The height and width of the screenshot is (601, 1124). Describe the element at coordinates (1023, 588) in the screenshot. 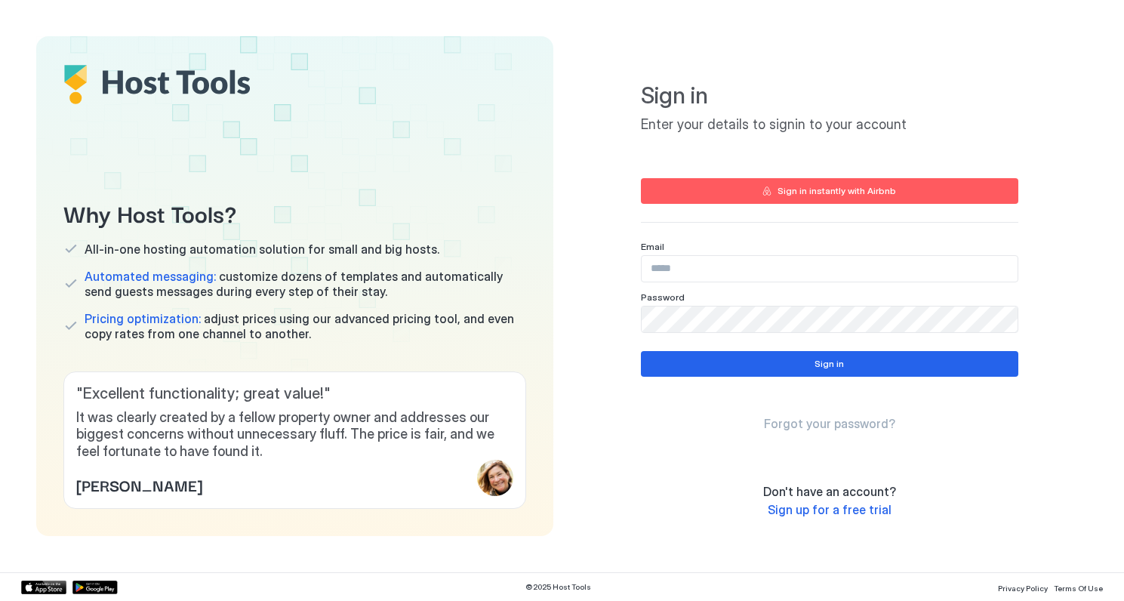

I see `span: Privacy Policy` at that location.